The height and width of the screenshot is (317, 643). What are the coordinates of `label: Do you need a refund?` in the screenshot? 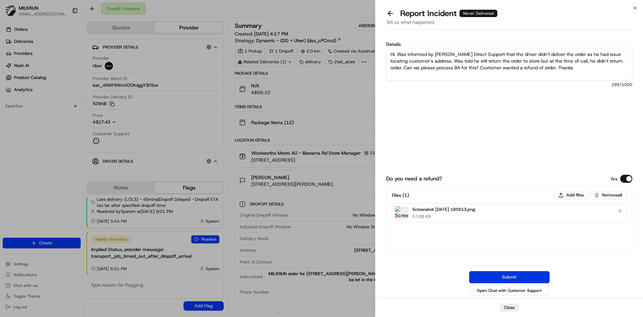 It's located at (414, 179).